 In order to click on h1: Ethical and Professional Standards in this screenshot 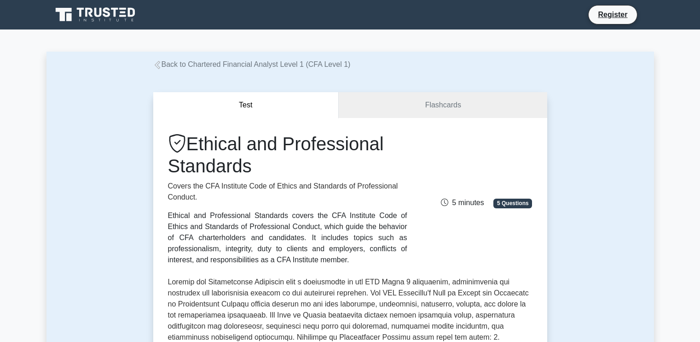, I will do `click(288, 155)`.